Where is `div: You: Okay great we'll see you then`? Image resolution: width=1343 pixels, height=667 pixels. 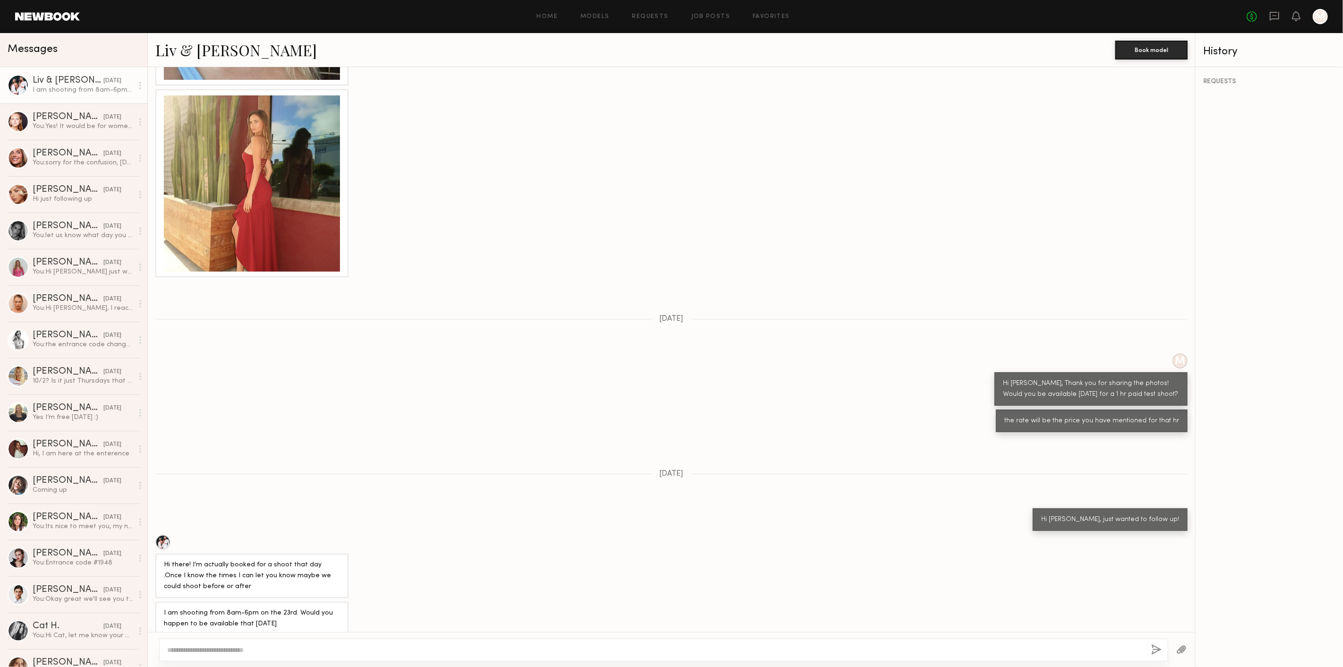 div: You: Okay great we'll see you then is located at coordinates (83, 599).